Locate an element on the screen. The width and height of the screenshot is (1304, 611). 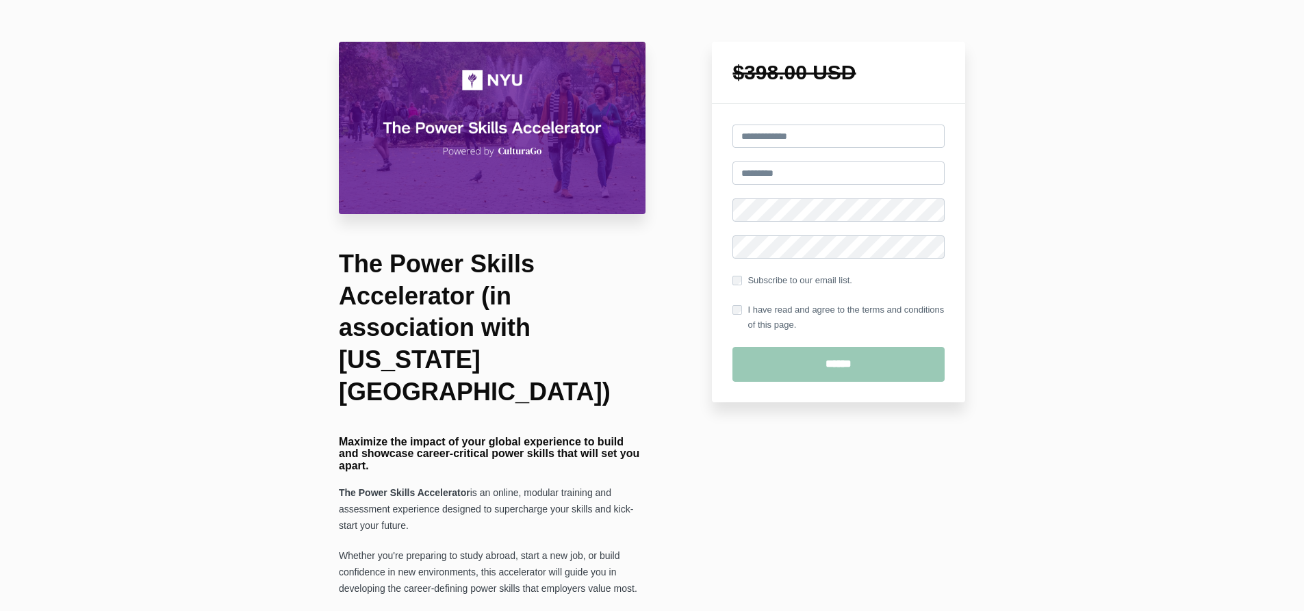
h4: Maximize the impact of your global experience to build and showcase career-critical power skills ... is located at coordinates (492, 454).